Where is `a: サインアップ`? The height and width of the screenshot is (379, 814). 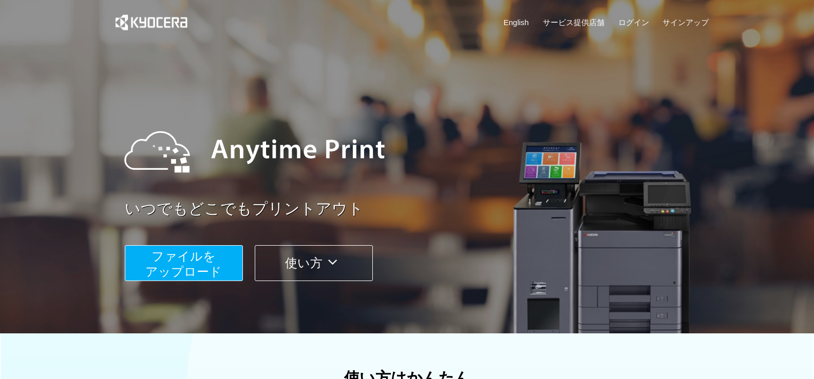 a: サインアップ is located at coordinates (685, 22).